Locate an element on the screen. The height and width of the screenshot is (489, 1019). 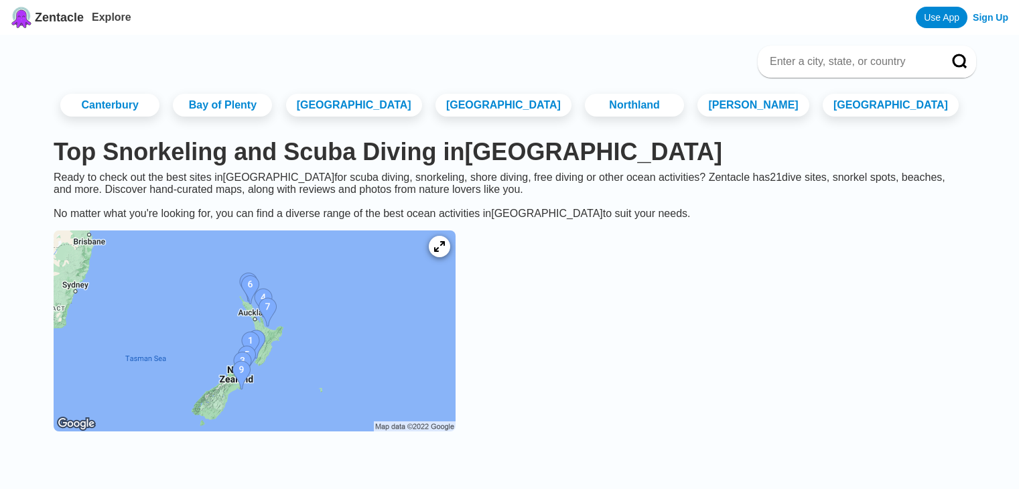
a: Northland is located at coordinates (635, 105).